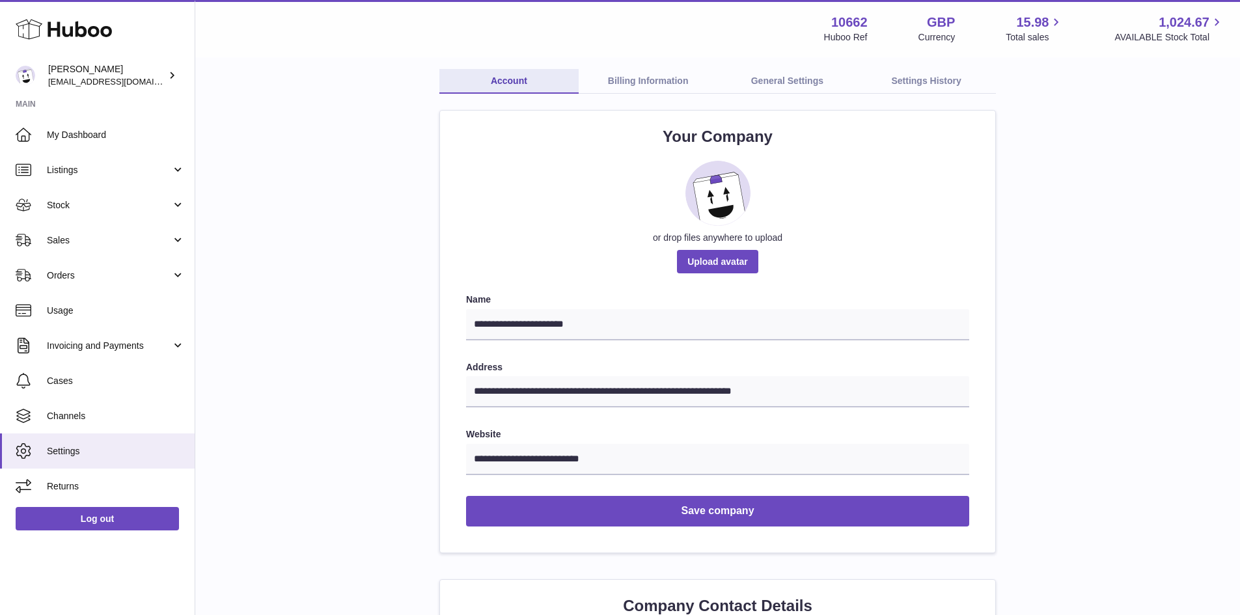 The height and width of the screenshot is (615, 1240). What do you see at coordinates (1034, 37) in the screenshot?
I see `span: Total sales` at bounding box center [1034, 37].